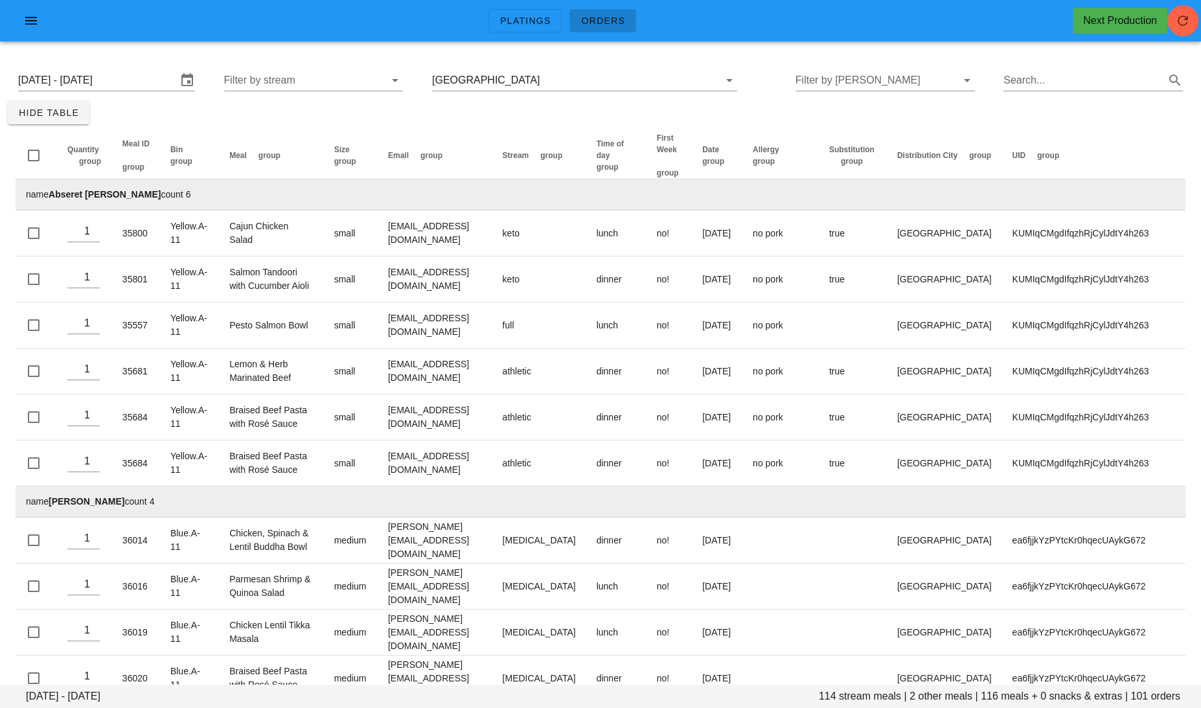 This screenshot has width=1201, height=708. What do you see at coordinates (435, 155) in the screenshot?
I see `th: Email: Not sorted. Activate to sort ascending.` at bounding box center [435, 155].